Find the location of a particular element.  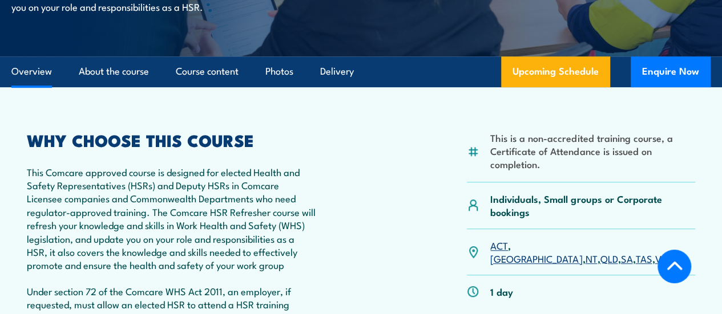

a: NT is located at coordinates (590, 258).